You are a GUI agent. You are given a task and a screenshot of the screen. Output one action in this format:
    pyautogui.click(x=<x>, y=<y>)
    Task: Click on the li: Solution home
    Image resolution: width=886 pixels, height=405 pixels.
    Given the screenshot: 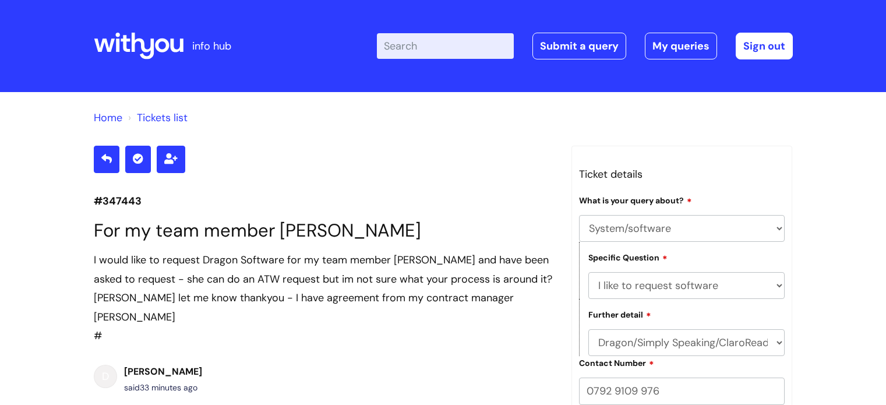 What is the action you would take?
    pyautogui.click(x=108, y=118)
    